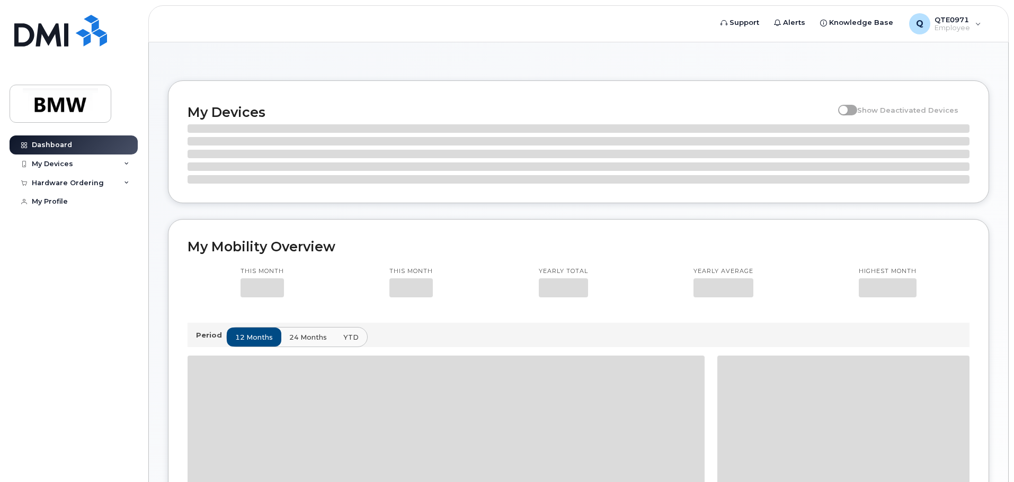  I want to click on span: Show Deactivated Devices, so click(907, 110).